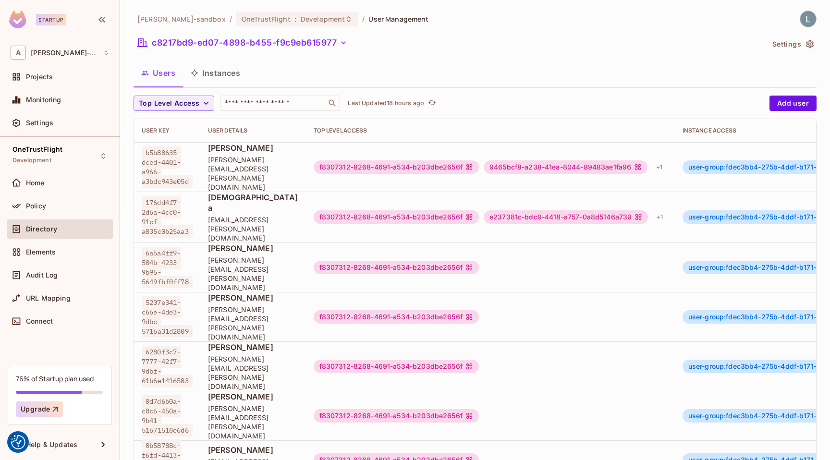  Describe the element at coordinates (51, 445) in the screenshot. I see `span: Help & Updates` at that location.